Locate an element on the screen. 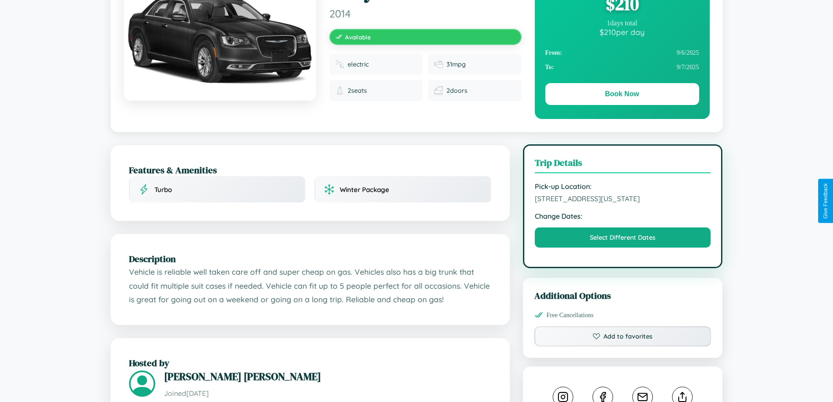 The width and height of the screenshot is (833, 402). span: electric is located at coordinates (358, 64).